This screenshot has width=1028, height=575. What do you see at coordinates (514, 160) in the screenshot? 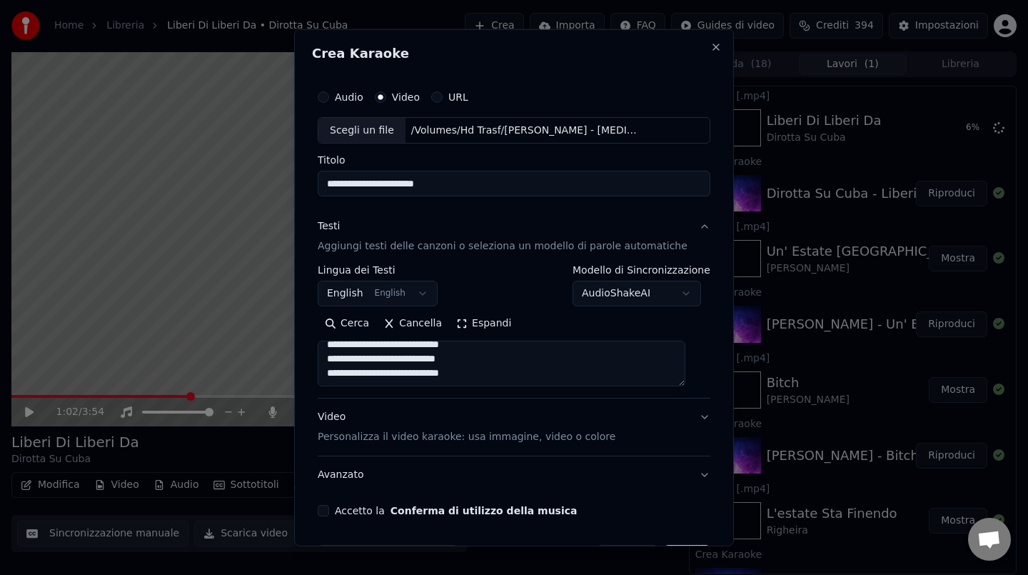
I see `label: Titolo` at bounding box center [514, 160].